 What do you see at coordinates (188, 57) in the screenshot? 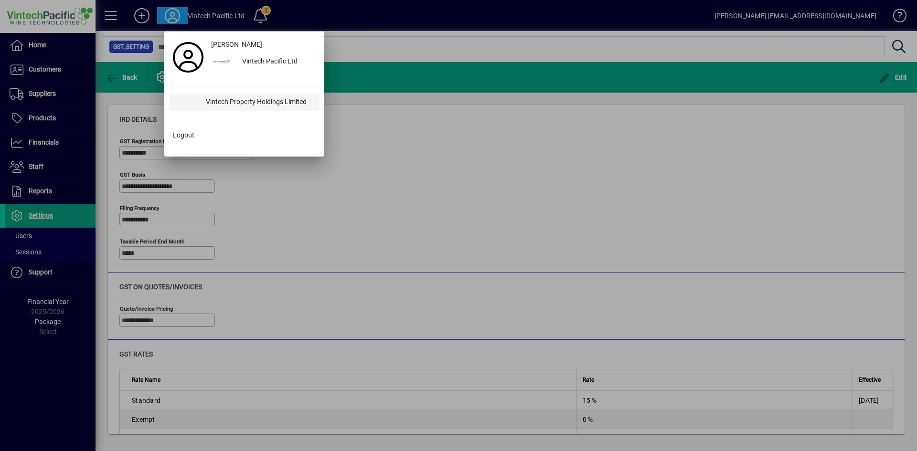
I see `a: Profile` at bounding box center [188, 57].